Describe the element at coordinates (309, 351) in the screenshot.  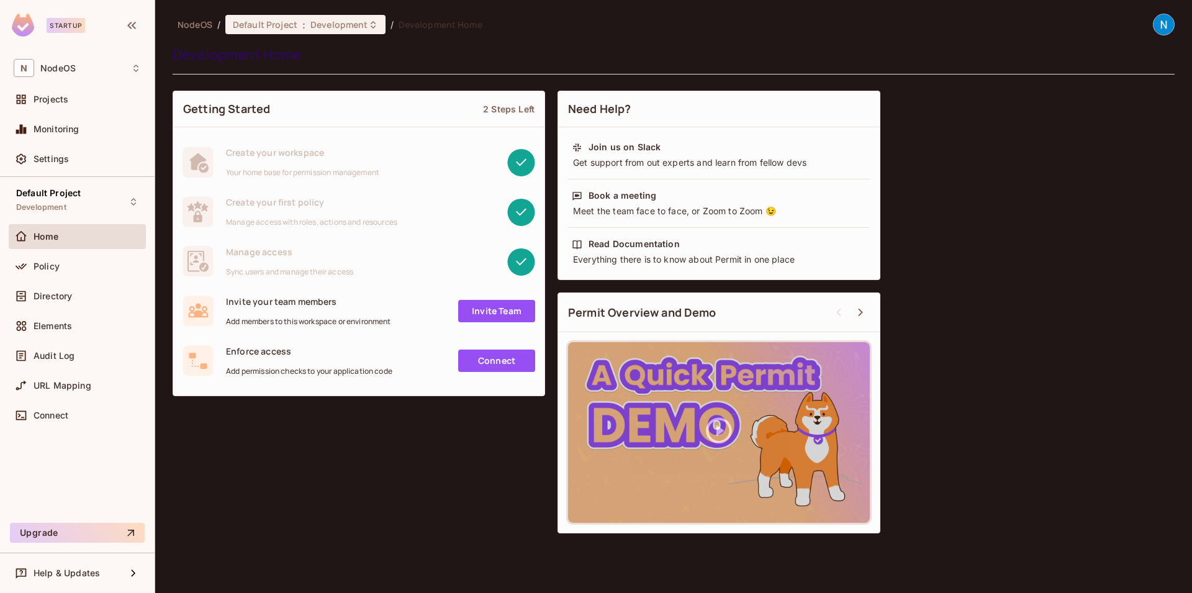
I see `span: Enforce access` at that location.